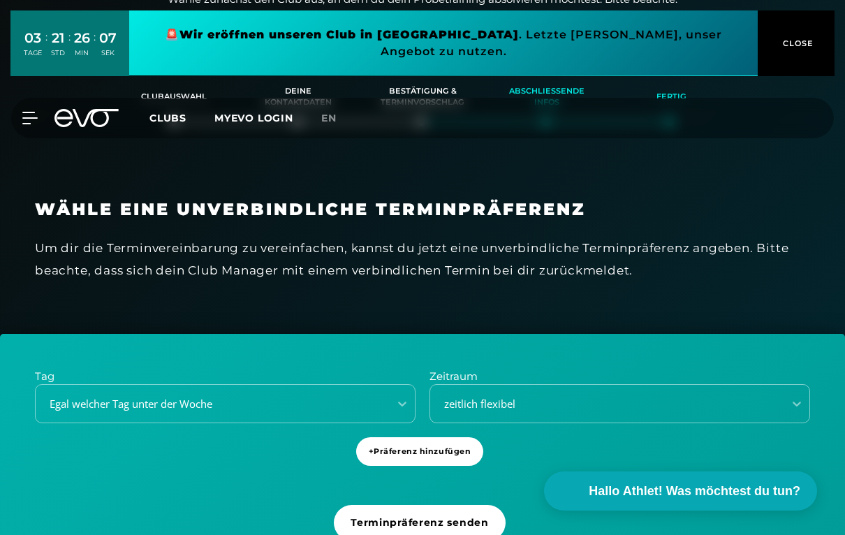  I want to click on div: TAGE, so click(33, 53).